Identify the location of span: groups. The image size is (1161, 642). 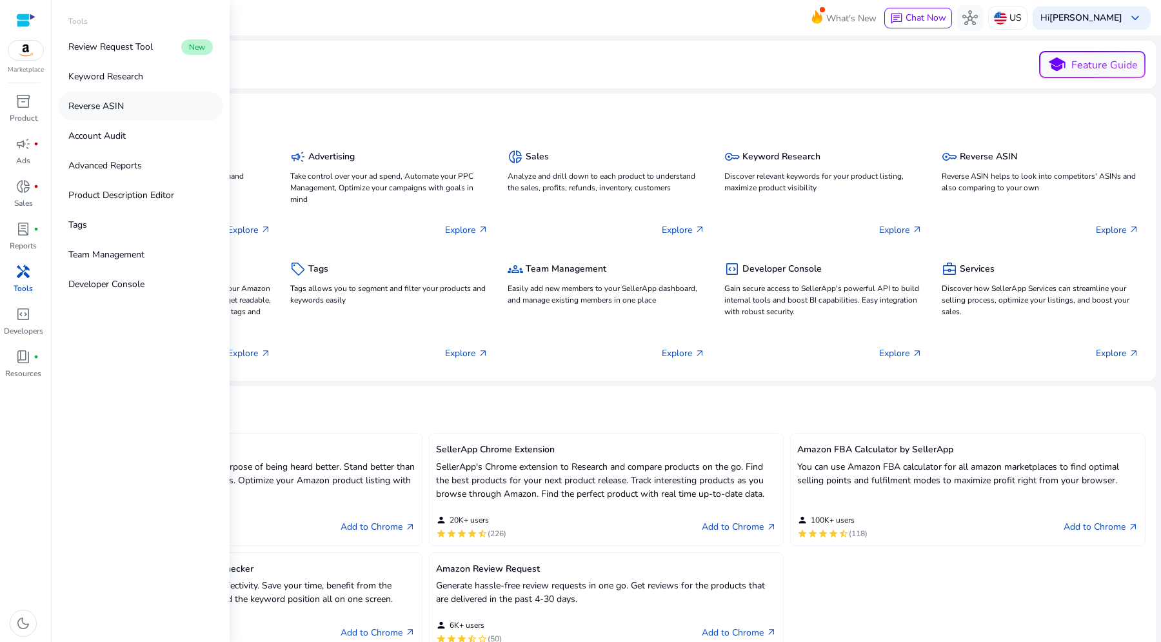
(515, 269).